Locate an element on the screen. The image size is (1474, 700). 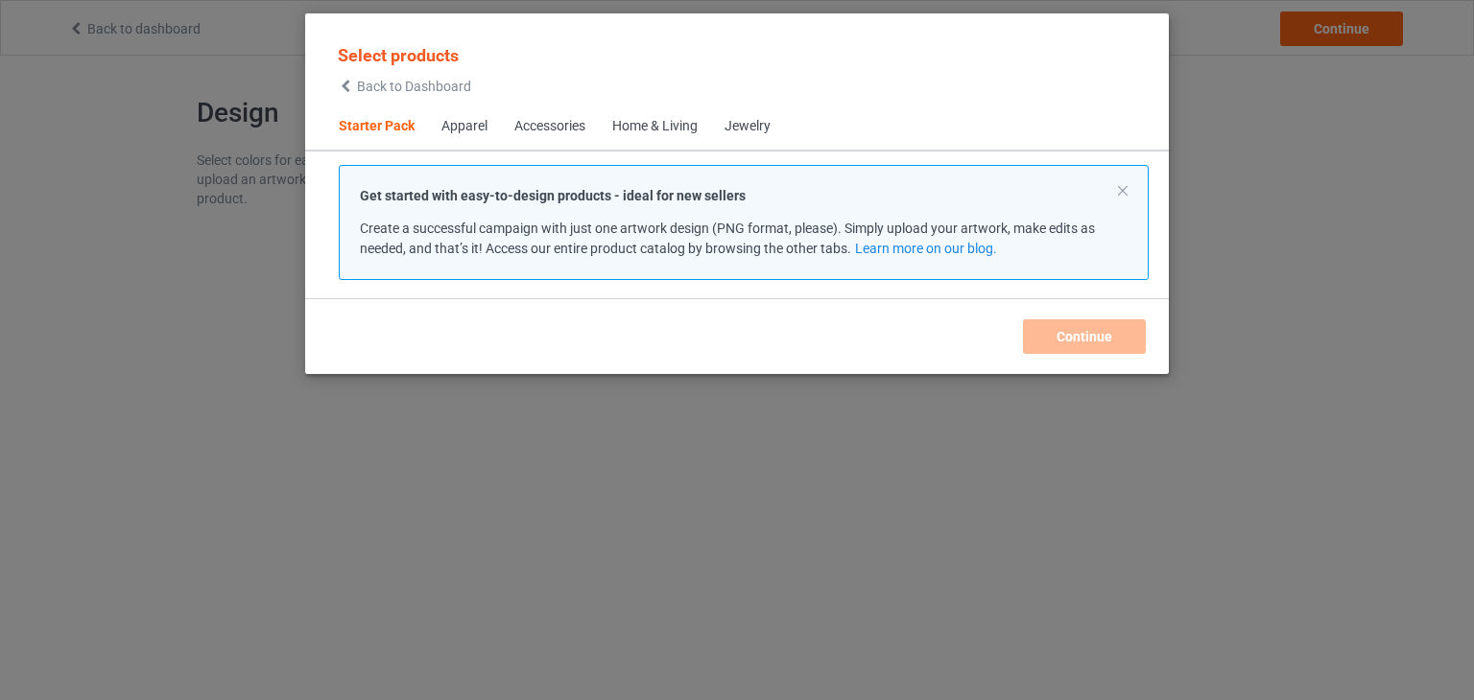
span: Select products is located at coordinates (398, 55).